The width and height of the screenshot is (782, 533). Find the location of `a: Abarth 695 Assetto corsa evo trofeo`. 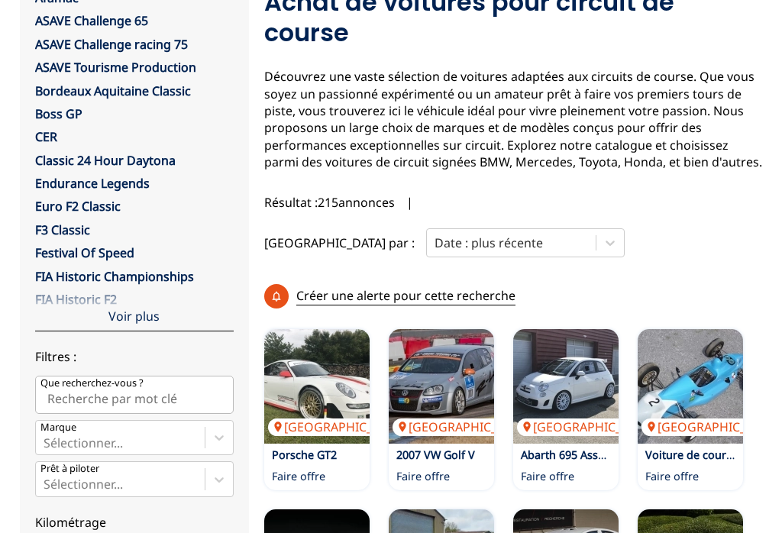

a: Abarth 695 Assetto corsa evo trofeo is located at coordinates (613, 454).